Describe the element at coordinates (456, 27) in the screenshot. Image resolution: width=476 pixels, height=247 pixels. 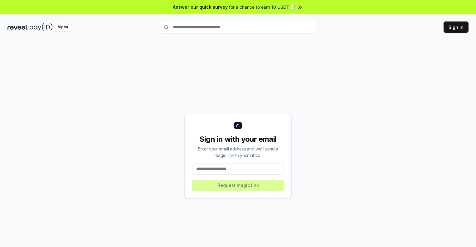
I see `button: Sign In` at that location.